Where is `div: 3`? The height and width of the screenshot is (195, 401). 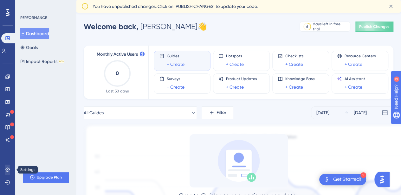
div: 3 is located at coordinates (45, 6).